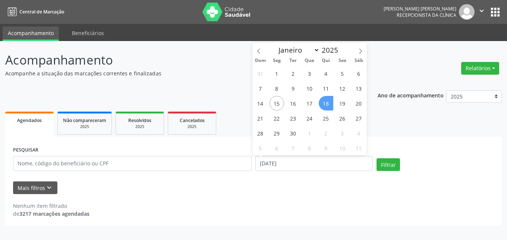  What do you see at coordinates (342, 88) in the screenshot?
I see `span: Setembro 12, 2025` at bounding box center [342, 88].